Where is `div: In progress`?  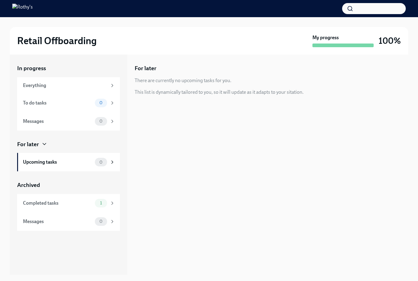
div: In progress is located at coordinates (69, 68).